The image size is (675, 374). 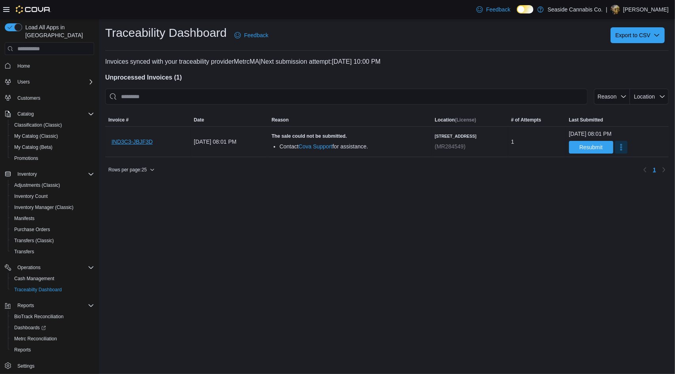 What do you see at coordinates (24, 218) in the screenshot?
I see `a: Manifests` at bounding box center [24, 218].